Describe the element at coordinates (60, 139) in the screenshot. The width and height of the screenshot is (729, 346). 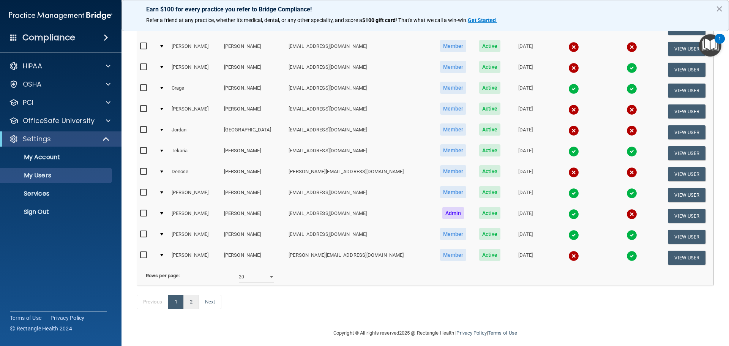
I see `a: Settings` at that location.